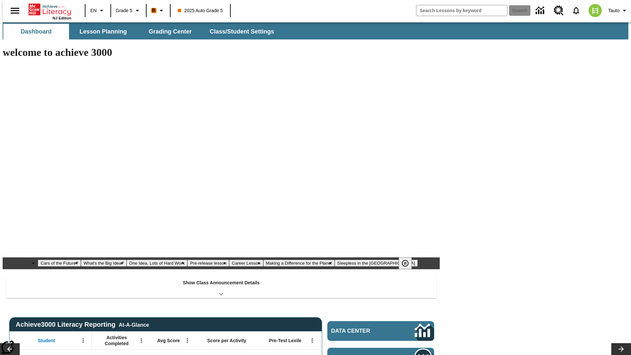  I want to click on p: Show Class Announcement Details, so click(221, 283).